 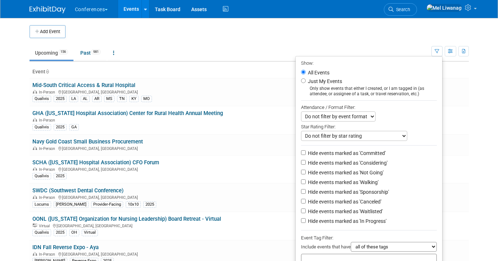 I want to click on th: Event, so click(x=161, y=72).